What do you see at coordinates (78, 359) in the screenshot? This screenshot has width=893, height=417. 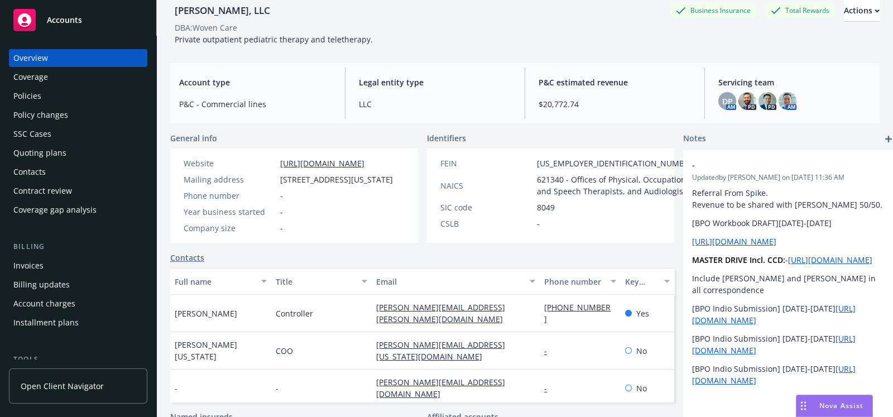 I see `div: Tools` at bounding box center [78, 359].